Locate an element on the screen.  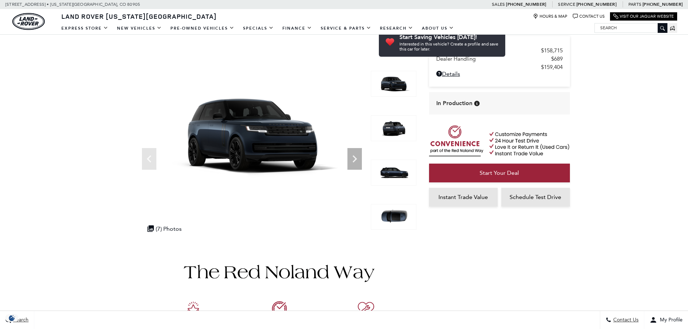
input: Search is located at coordinates (631, 28).